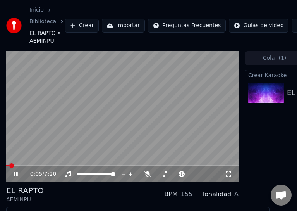 Image resolution: width=297 pixels, height=211 pixels. Describe the element at coordinates (259, 26) in the screenshot. I see `button: Guías de video` at that location.